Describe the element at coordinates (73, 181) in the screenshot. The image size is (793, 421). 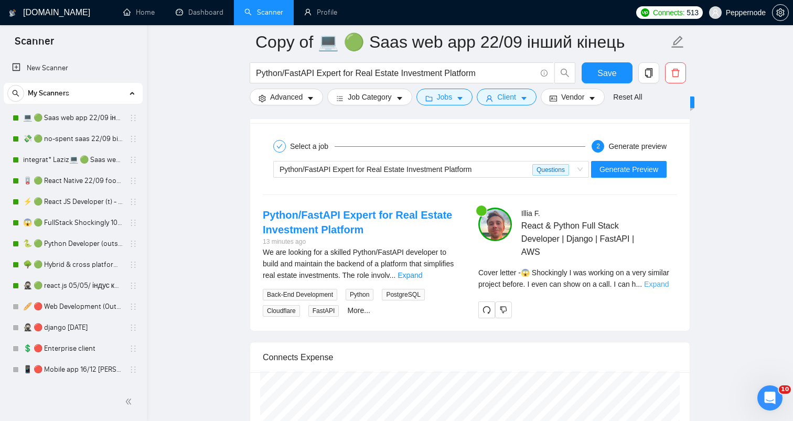
I see `a: 🪫 🟢 React Native 22/09 food by taste, flowers by smell` at that location.